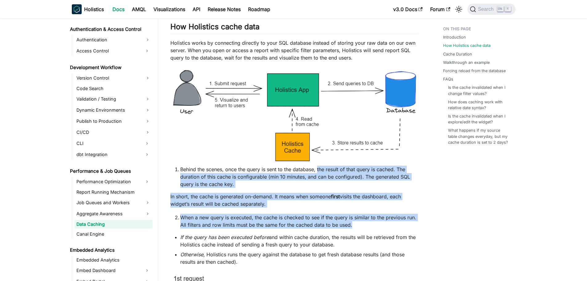 The height and width of the screenshot is (281, 587). What do you see at coordinates (113, 224) in the screenshot?
I see `a: Data Caching` at bounding box center [113, 224].